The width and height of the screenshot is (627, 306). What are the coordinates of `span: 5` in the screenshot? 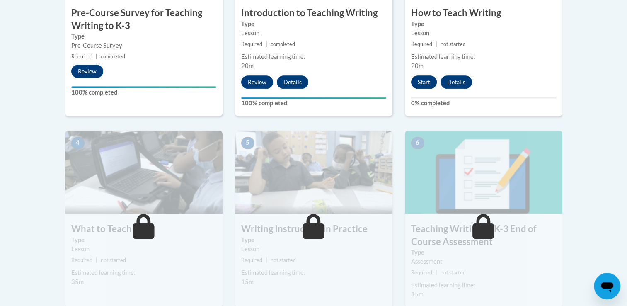 It's located at (248, 143).